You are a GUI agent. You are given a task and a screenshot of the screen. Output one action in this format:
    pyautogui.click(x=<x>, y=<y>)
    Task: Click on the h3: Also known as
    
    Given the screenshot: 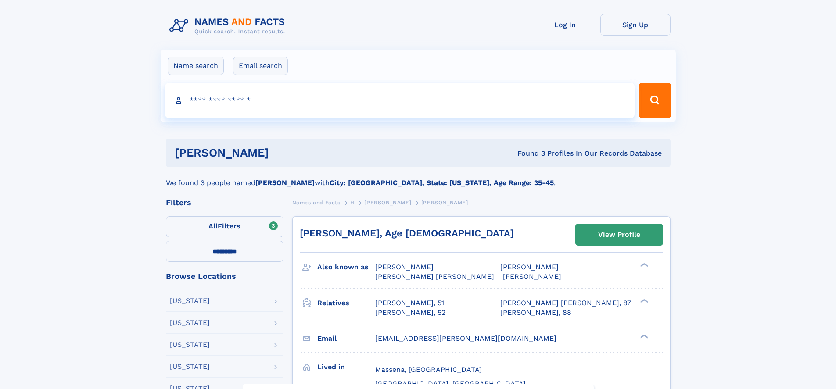 What is the action you would take?
    pyautogui.click(x=346, y=267)
    